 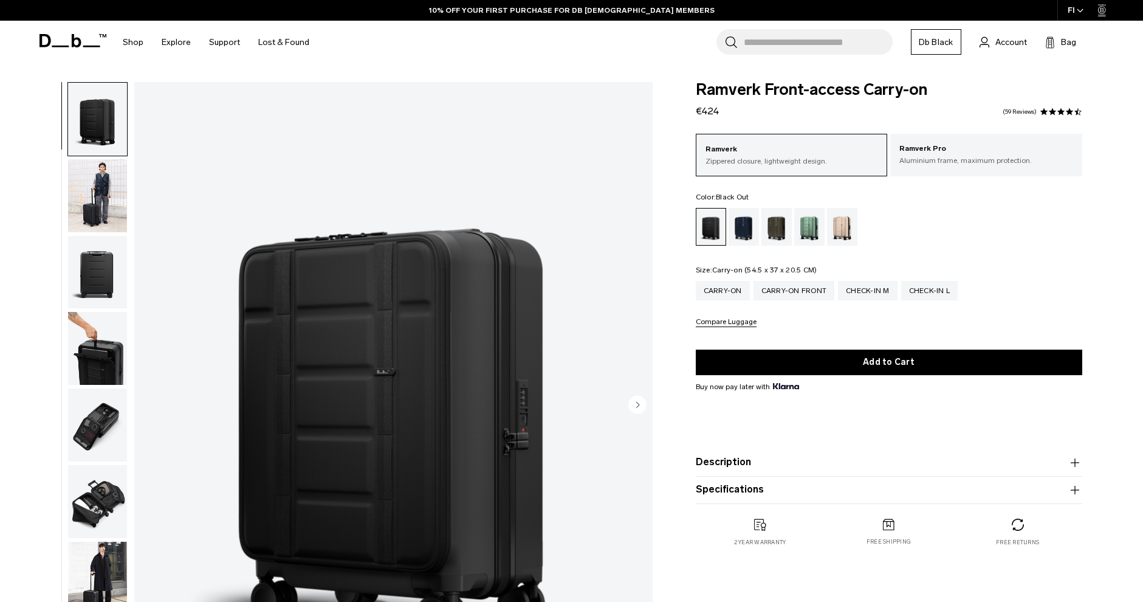 What do you see at coordinates (889, 462) in the screenshot?
I see `button: Description` at bounding box center [889, 462].